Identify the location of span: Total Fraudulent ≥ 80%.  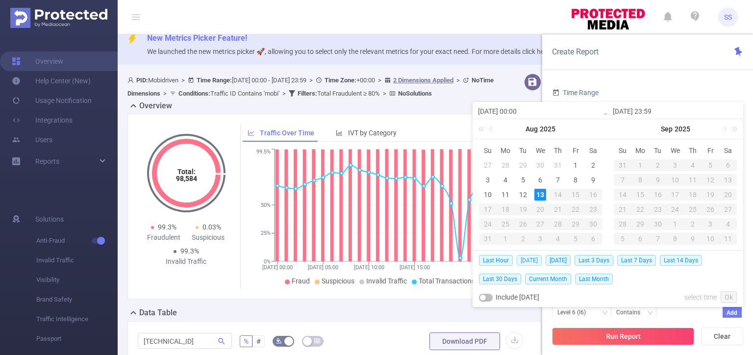
(339, 93).